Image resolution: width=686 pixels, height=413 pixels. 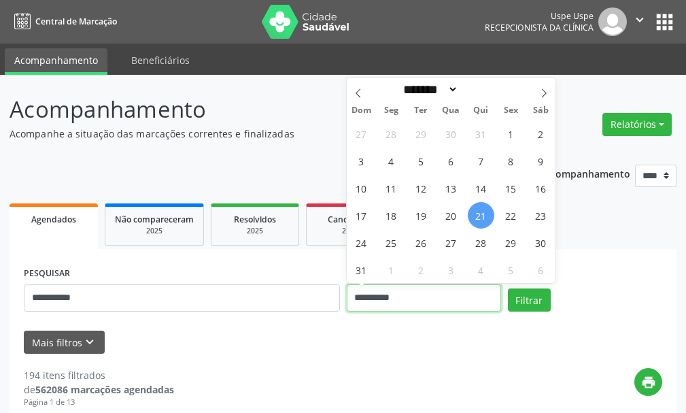 What do you see at coordinates (451, 133) in the screenshot?
I see `span: Julho 30, 2025` at bounding box center [451, 133].